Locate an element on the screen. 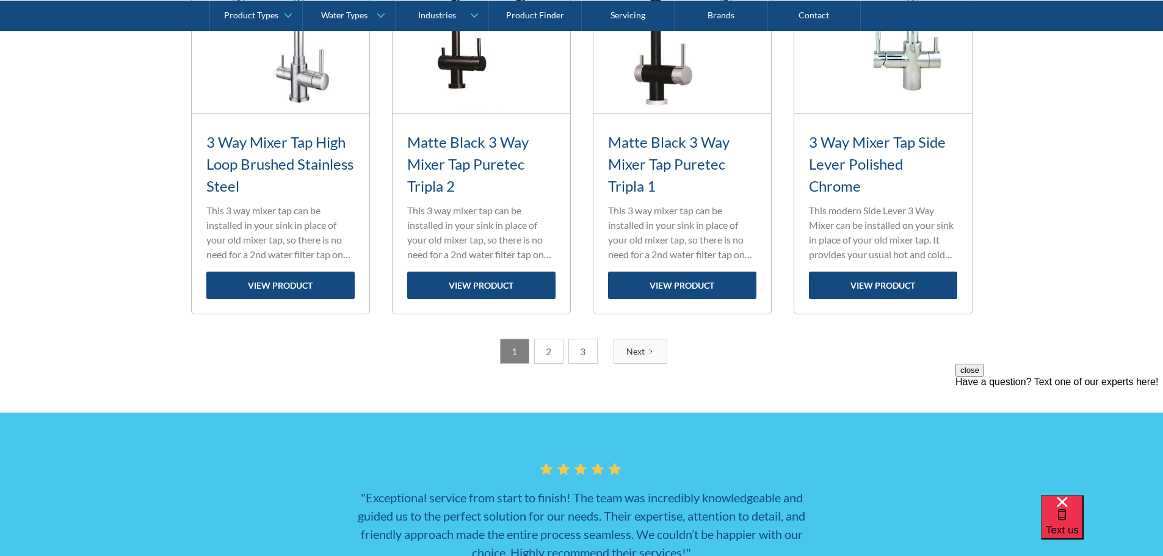 The height and width of the screenshot is (556, 1163). div: Water Types is located at coordinates (344, 15).